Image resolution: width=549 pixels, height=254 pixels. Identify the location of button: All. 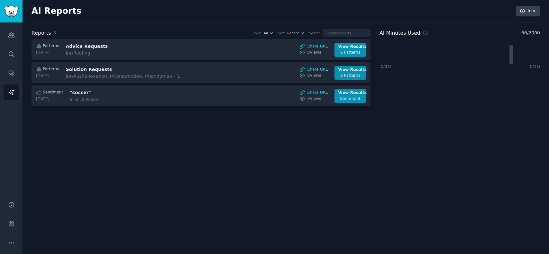
(268, 33).